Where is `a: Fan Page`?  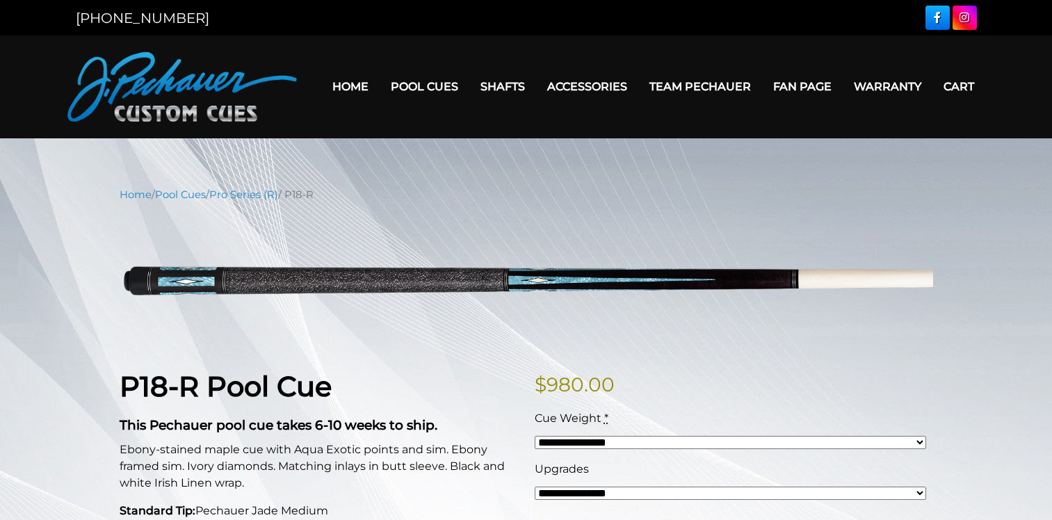
a: Fan Page is located at coordinates (802, 86).